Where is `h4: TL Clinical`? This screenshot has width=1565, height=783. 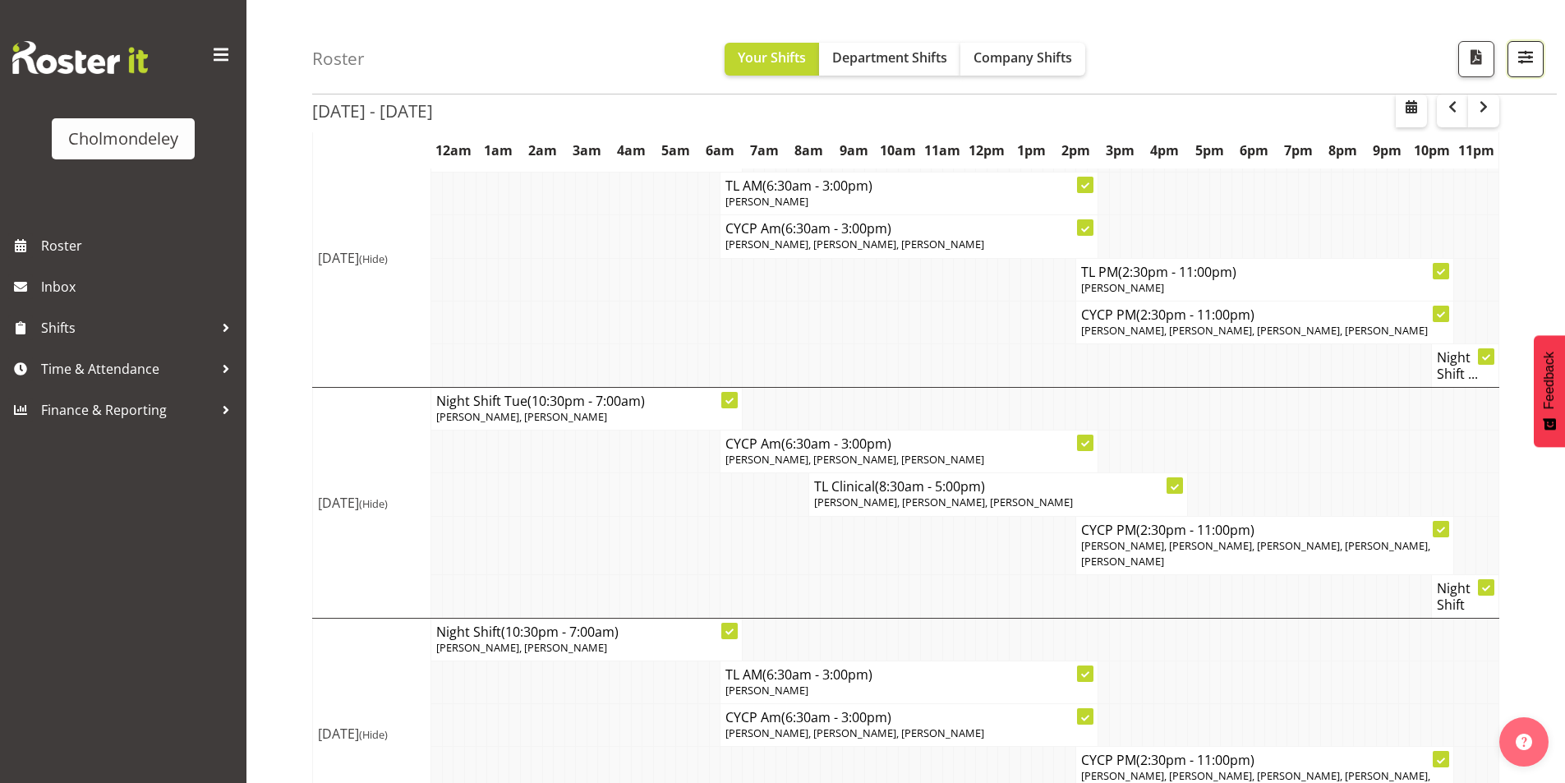 h4: TL Clinical is located at coordinates (998, 486).